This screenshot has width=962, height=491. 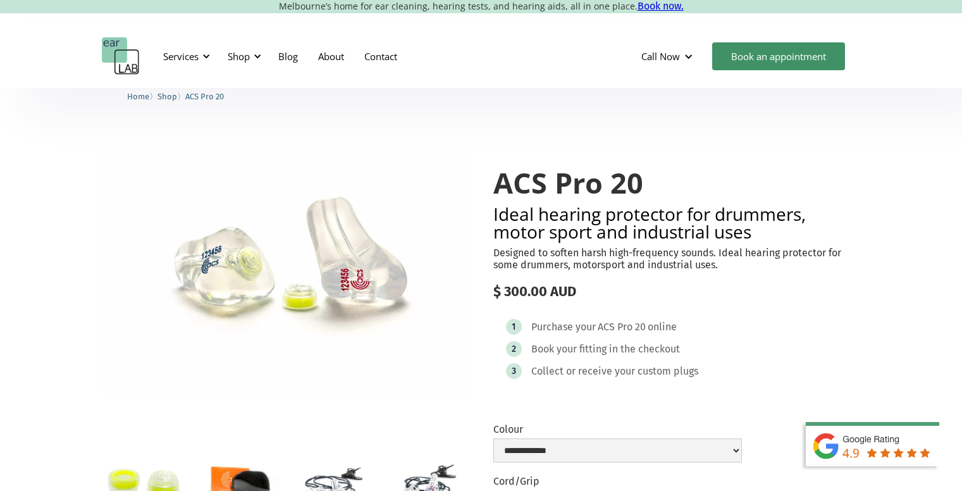 What do you see at coordinates (617, 429) in the screenshot?
I see `label: Colour` at bounding box center [617, 429].